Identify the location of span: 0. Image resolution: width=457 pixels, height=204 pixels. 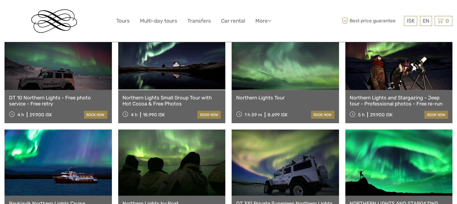
(447, 21).